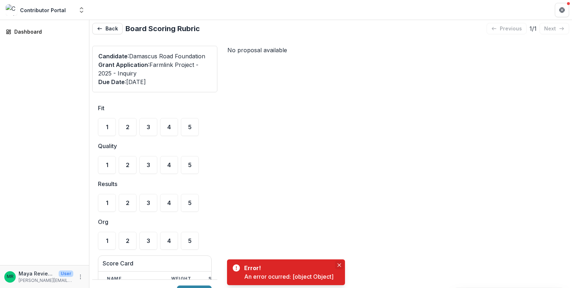 This screenshot has width=572, height=288. I want to click on th: Weight, so click(181, 278).